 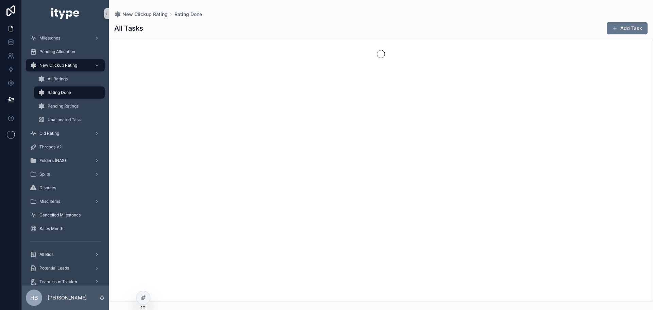 What do you see at coordinates (65, 215) in the screenshot?
I see `a: Cancelled Milestones` at bounding box center [65, 215].